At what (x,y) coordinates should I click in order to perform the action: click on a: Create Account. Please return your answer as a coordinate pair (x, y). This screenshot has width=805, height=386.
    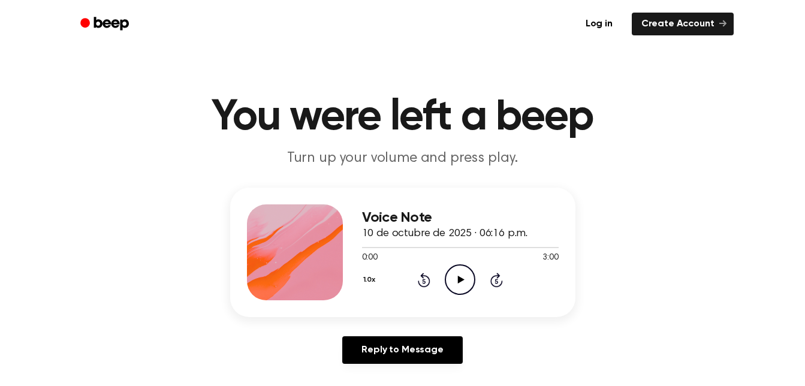
    Looking at the image, I should click on (682, 24).